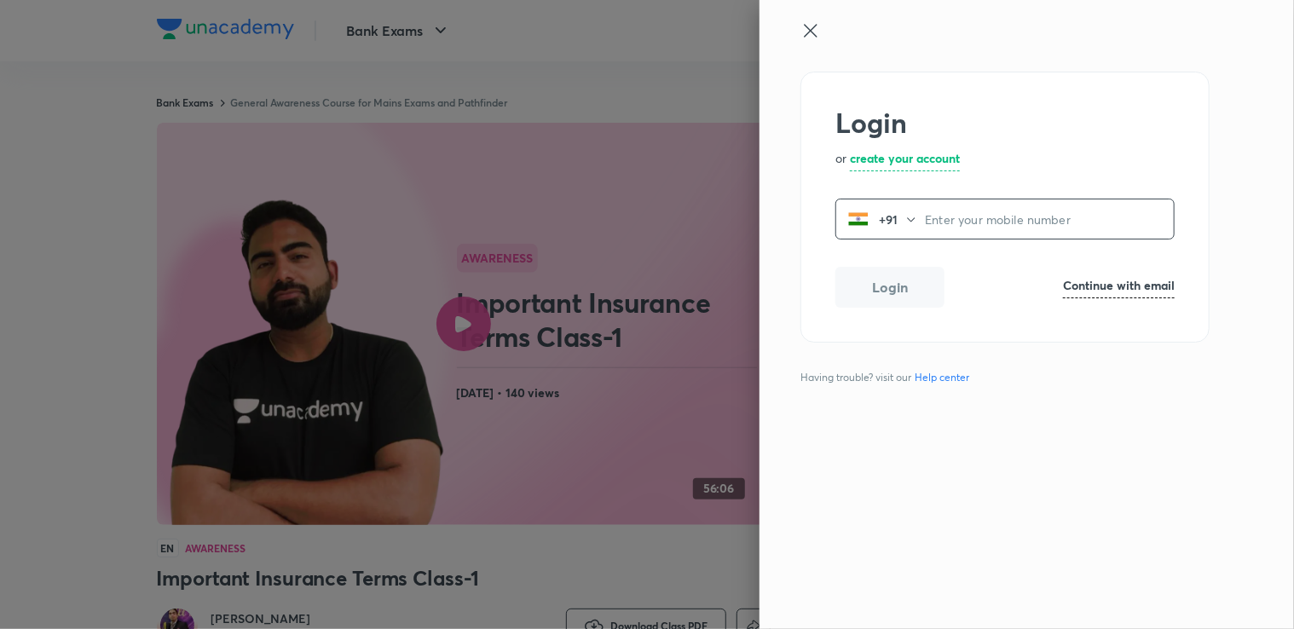 The width and height of the screenshot is (1294, 629). Describe the element at coordinates (889, 378) in the screenshot. I see `span: Having trouble? visit our` at that location.